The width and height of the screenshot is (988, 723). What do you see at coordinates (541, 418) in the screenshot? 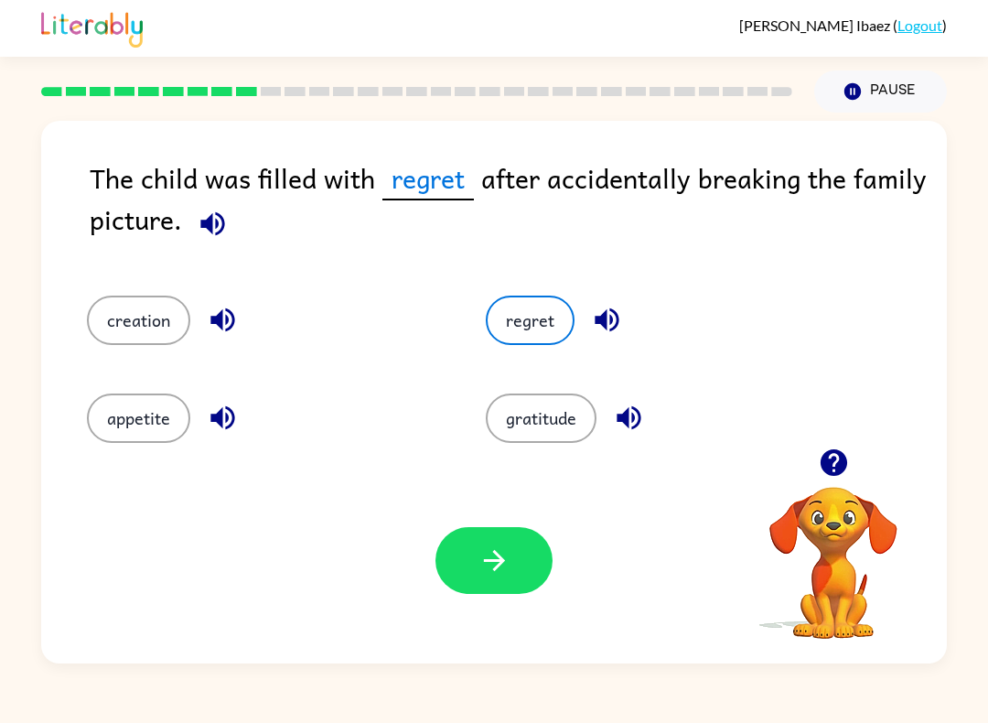
I see `button: gratitude` at bounding box center [541, 418].